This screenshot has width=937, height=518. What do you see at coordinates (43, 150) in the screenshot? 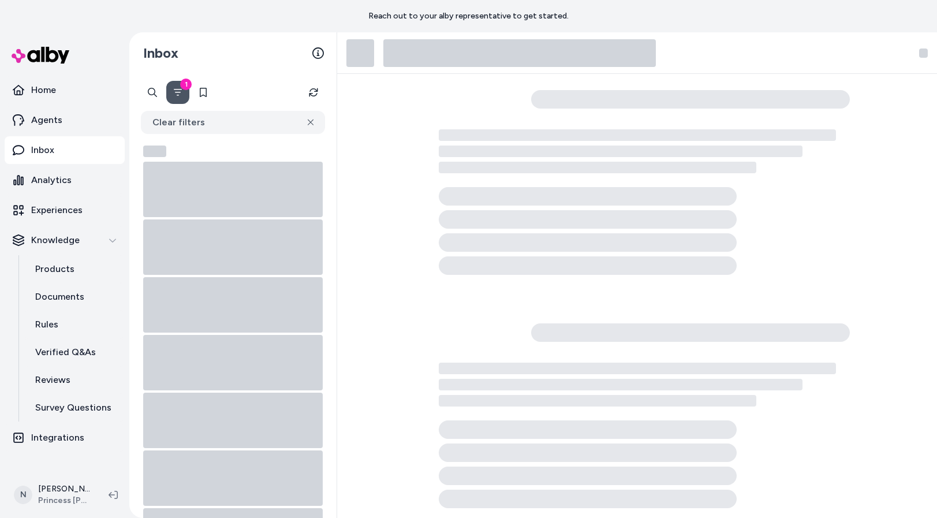
I see `p: Inbox` at bounding box center [43, 150].